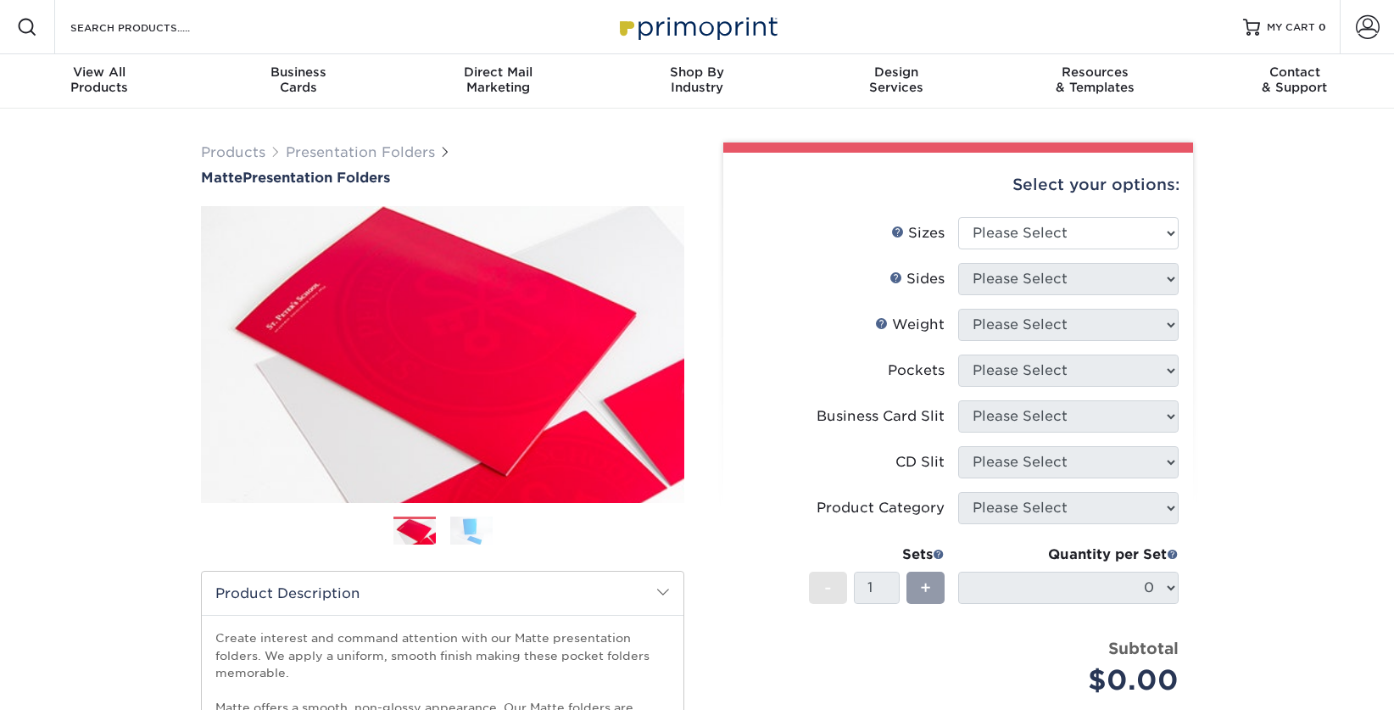  What do you see at coordinates (299, 81) in the screenshot?
I see `a: BusinessCards` at bounding box center [299, 81].